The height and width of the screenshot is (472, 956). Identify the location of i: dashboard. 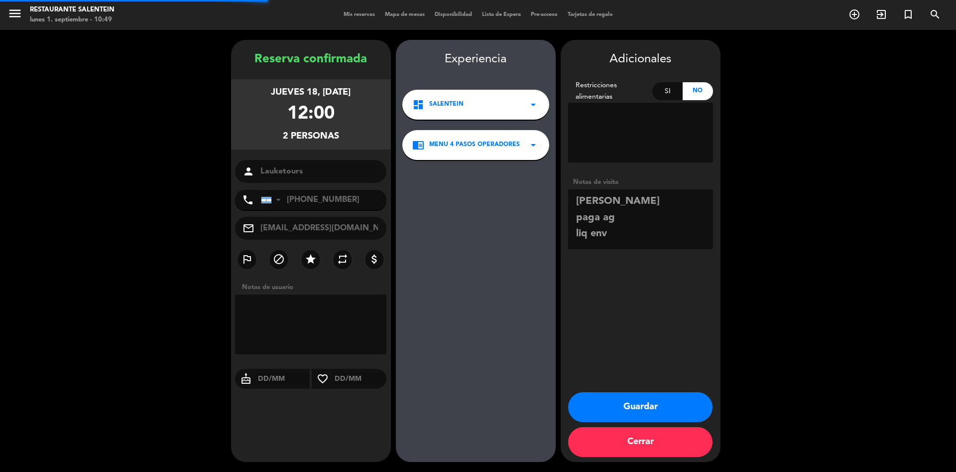
(418, 105).